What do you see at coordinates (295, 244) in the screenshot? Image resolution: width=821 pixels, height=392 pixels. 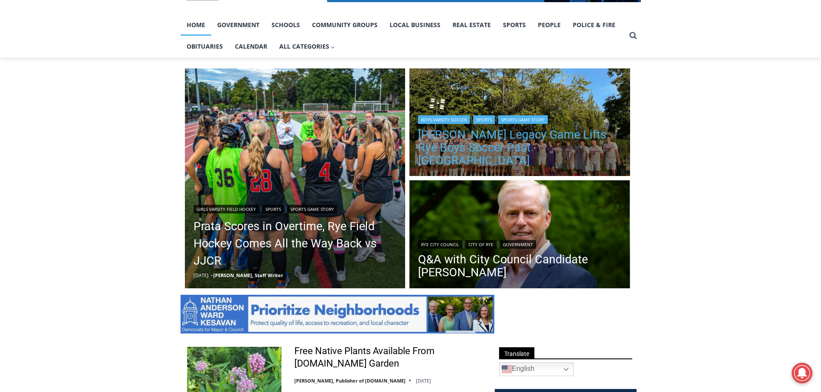 I see `a: Prata Scores in Overtime, Rye Field Hockey Comes All the Way Back vs JJCR` at bounding box center [295, 244].